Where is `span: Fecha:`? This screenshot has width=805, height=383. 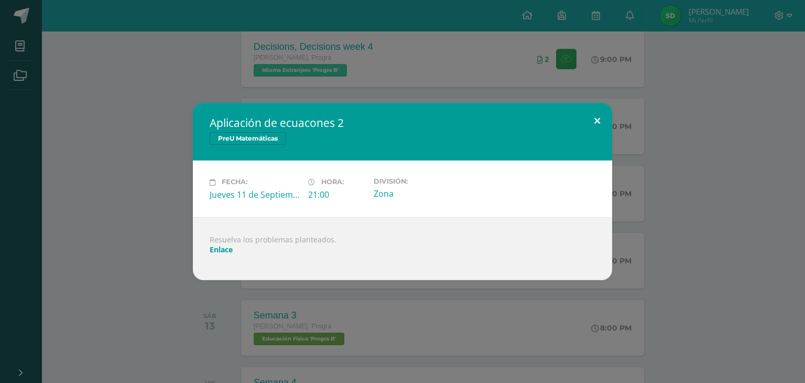
span: Fecha: is located at coordinates (234, 182).